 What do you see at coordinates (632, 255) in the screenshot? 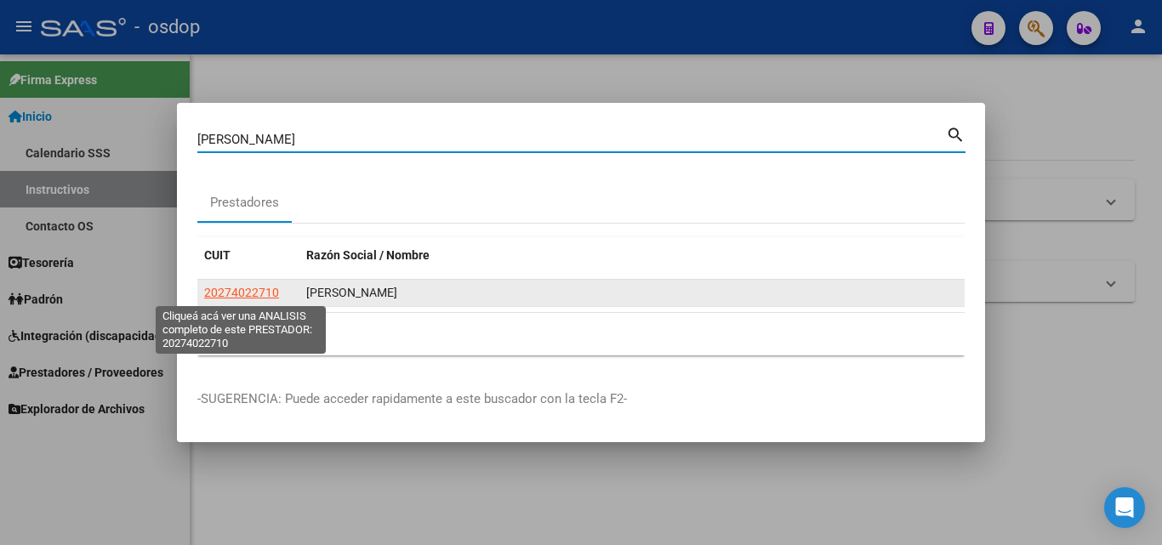
I see `datatable-header-cell: Razón Social / Nombre` at bounding box center [632, 255].